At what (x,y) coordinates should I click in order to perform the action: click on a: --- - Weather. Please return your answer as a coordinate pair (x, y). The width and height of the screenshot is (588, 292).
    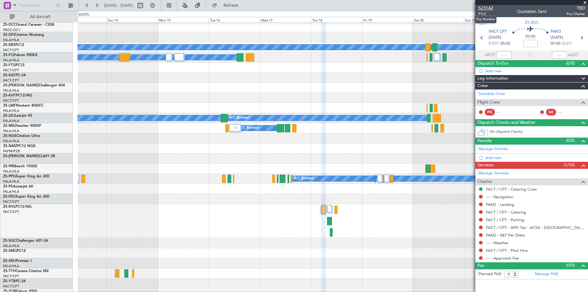
    Looking at the image, I should click on (497, 242).